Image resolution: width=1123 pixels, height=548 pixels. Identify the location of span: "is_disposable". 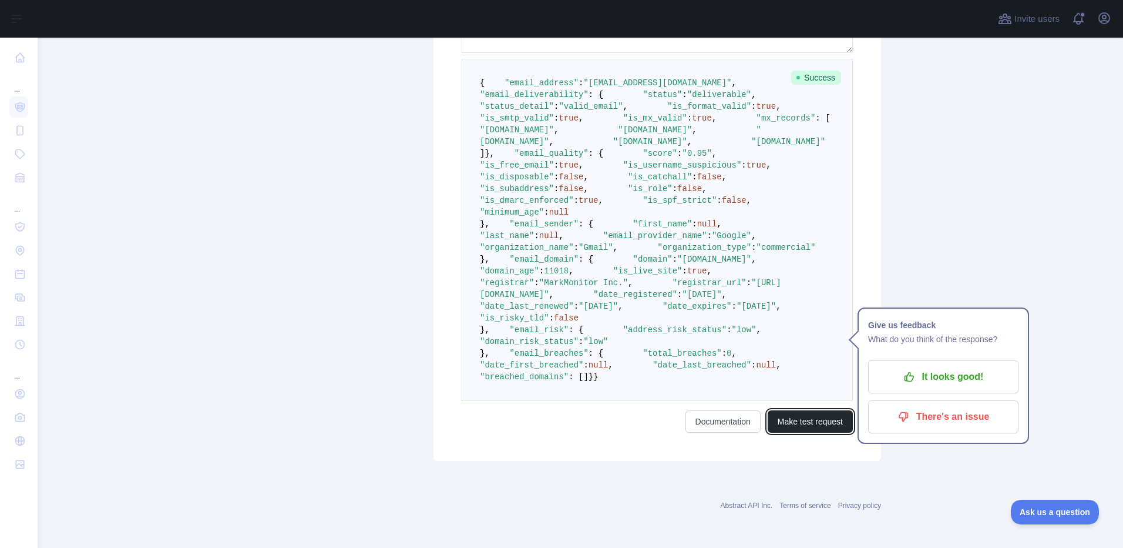
(517, 177).